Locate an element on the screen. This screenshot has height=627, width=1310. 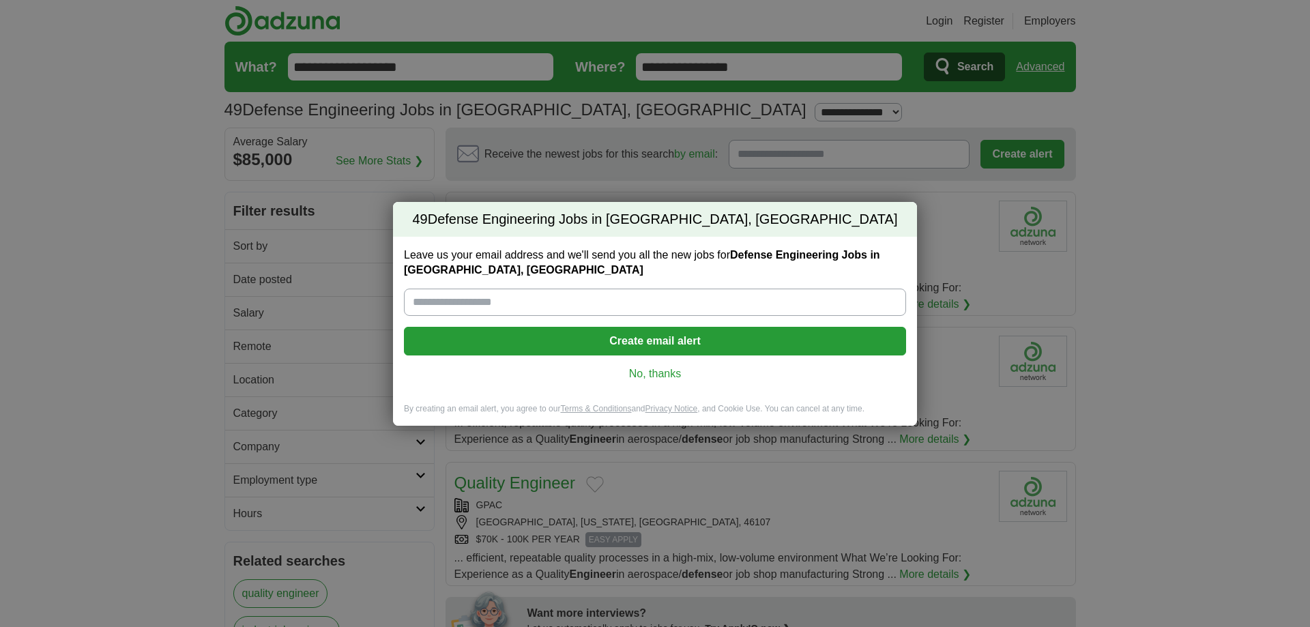
a: Terms & Conditions is located at coordinates (596, 409).